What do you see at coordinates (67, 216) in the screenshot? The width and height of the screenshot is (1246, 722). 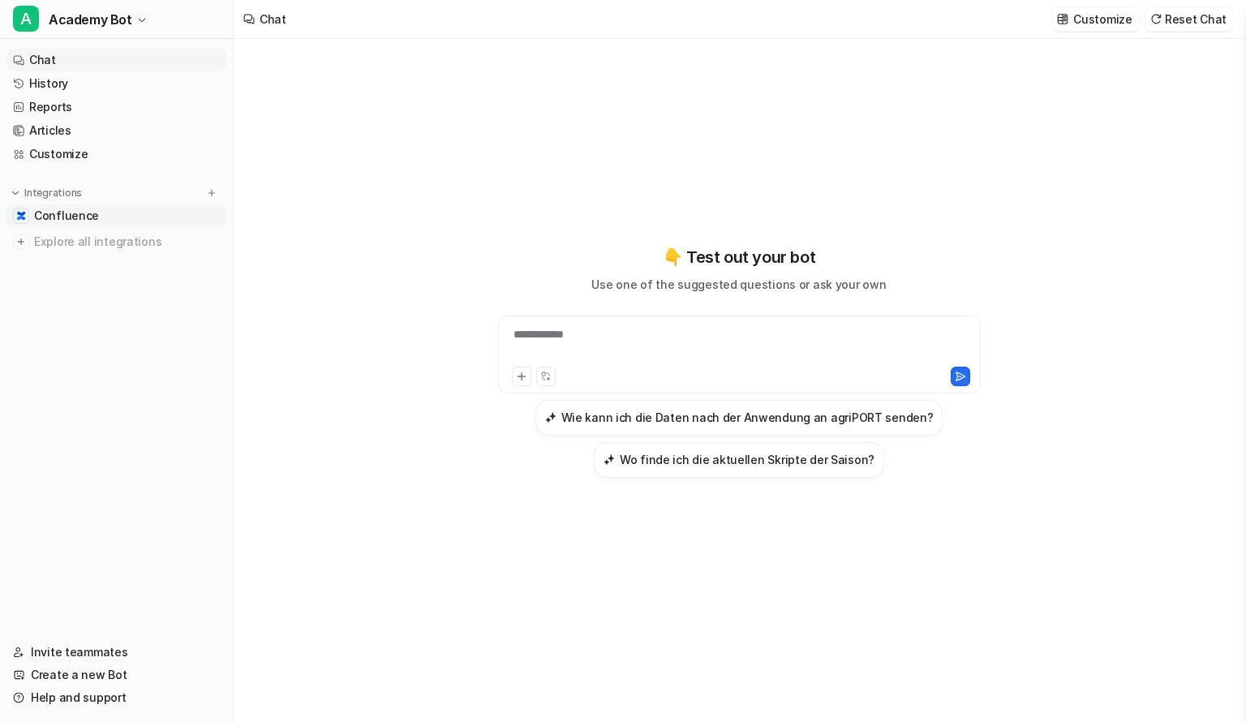 I see `span: Confluence` at bounding box center [67, 216].